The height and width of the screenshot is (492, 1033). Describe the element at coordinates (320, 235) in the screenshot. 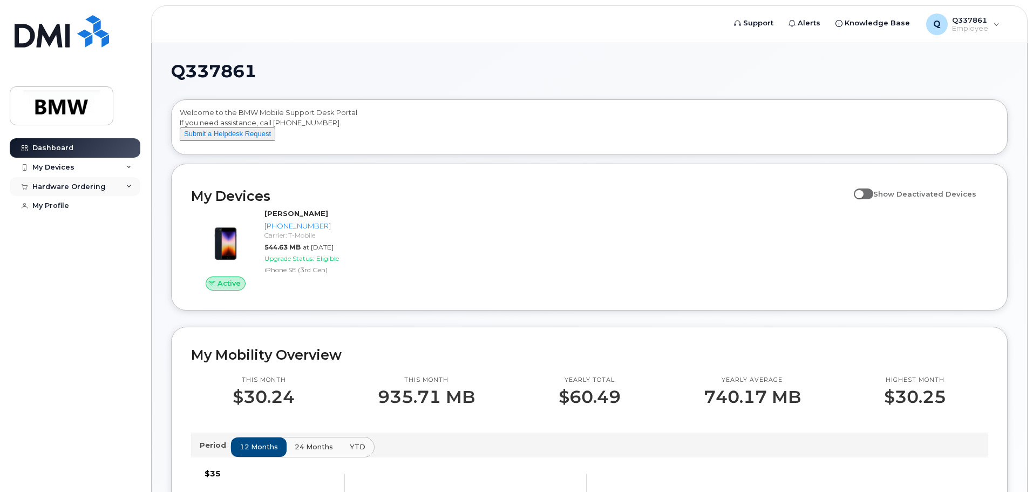

I see `div: Carrier: T-Mobile` at that location.